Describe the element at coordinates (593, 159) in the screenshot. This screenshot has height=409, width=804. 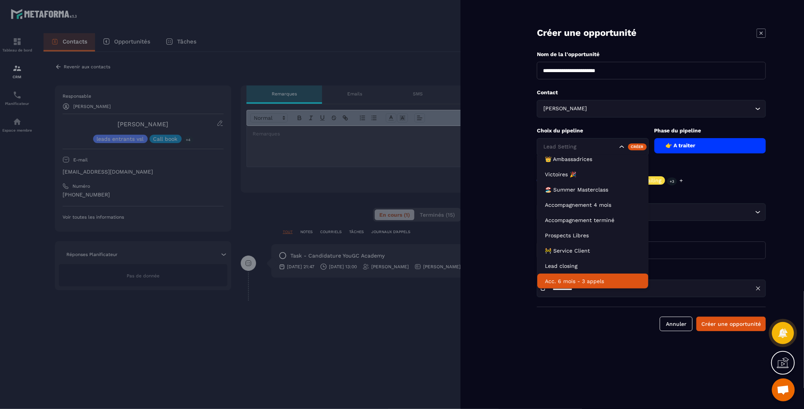
I see `p: 👑 Ambassadrices` at that location.